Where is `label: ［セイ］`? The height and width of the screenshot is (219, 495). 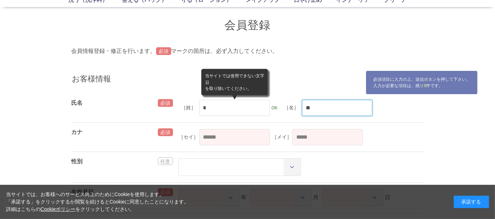
label: ［セイ］ is located at coordinates (189, 137).